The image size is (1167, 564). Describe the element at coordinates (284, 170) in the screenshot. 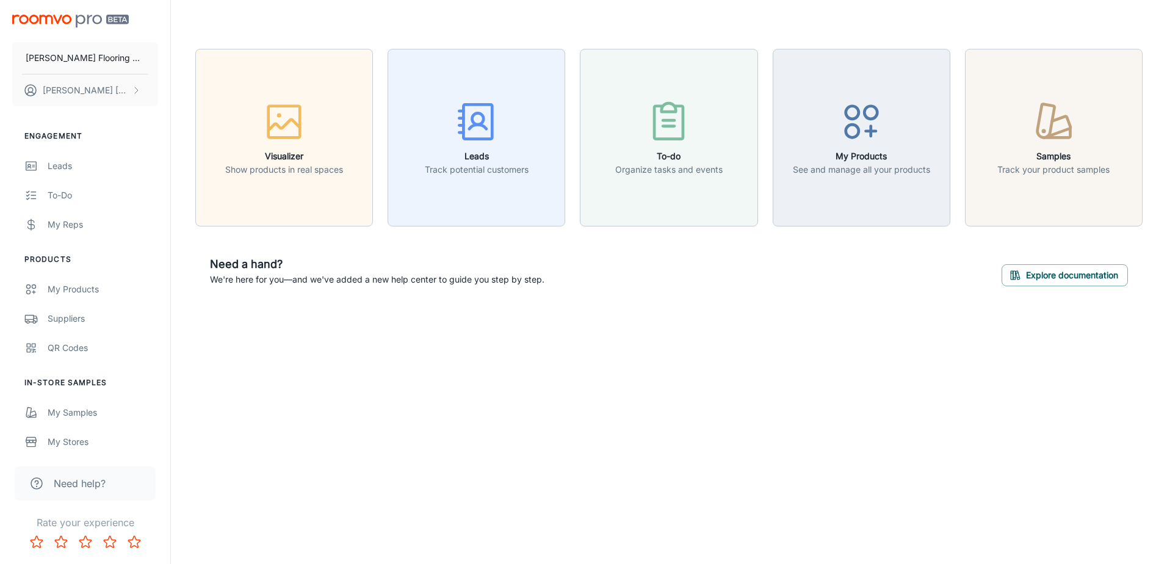

I see `p: Show products in real spaces` at that location.